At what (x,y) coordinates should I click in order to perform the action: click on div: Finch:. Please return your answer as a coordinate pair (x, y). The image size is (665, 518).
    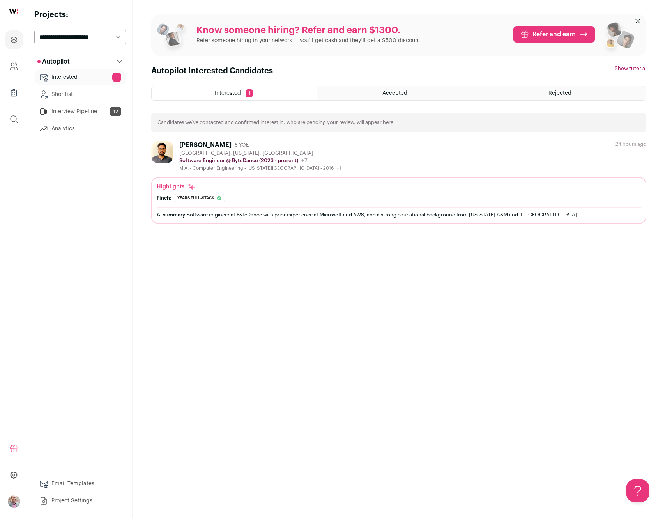
    Looking at the image, I should click on (164, 198).